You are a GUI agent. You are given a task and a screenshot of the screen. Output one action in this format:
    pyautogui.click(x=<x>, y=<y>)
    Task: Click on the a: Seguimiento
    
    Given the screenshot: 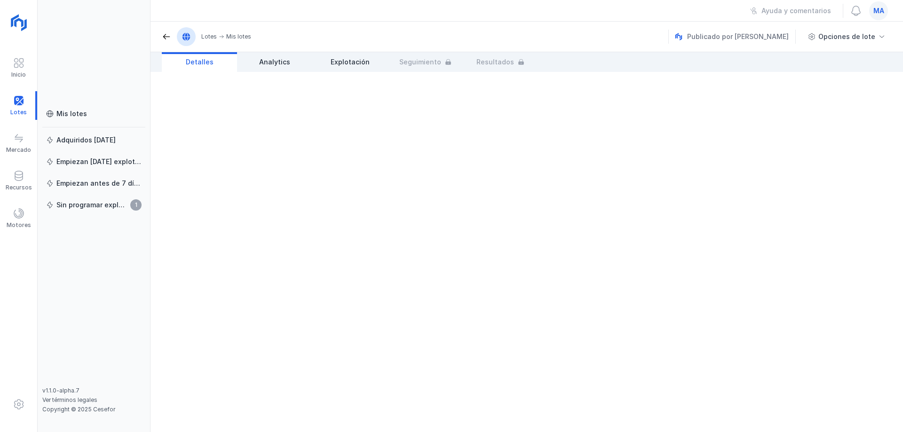 What is the action you would take?
    pyautogui.click(x=425, y=62)
    